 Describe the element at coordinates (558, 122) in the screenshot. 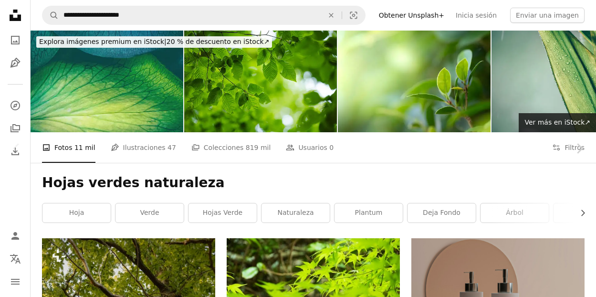

I see `span: Ver más en iStock ↗` at that location.